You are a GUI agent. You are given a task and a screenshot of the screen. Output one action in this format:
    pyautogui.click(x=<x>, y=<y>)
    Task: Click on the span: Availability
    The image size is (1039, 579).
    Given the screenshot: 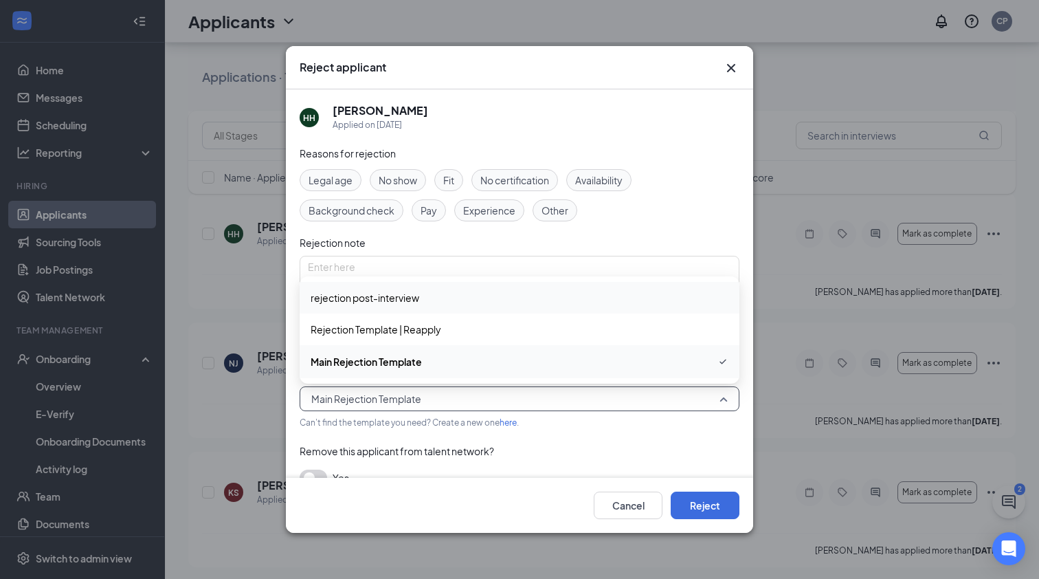 What is the action you would take?
    pyautogui.click(x=599, y=180)
    